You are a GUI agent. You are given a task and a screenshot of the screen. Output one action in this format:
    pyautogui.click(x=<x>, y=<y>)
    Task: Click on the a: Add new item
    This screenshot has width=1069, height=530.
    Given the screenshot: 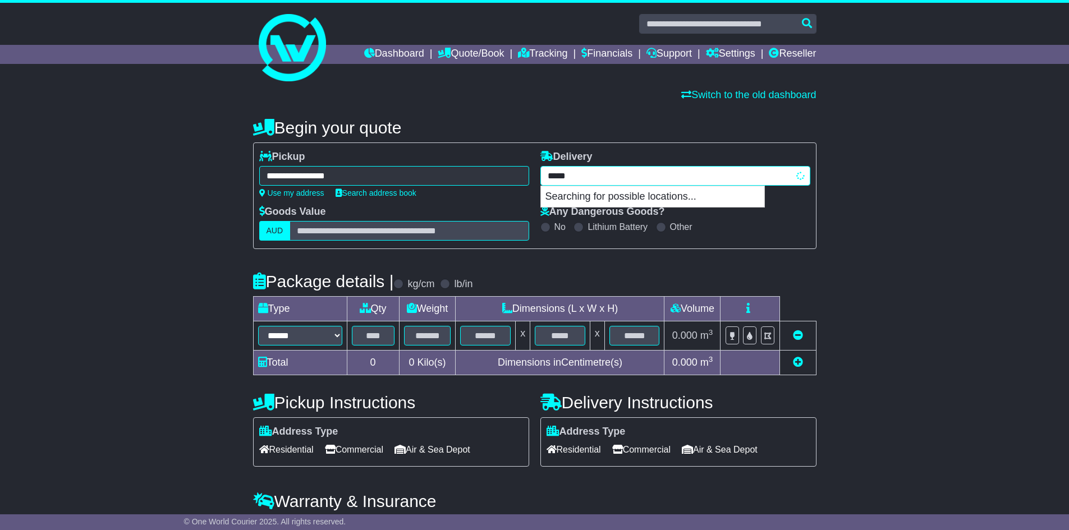 What is the action you would take?
    pyautogui.click(x=798, y=363)
    